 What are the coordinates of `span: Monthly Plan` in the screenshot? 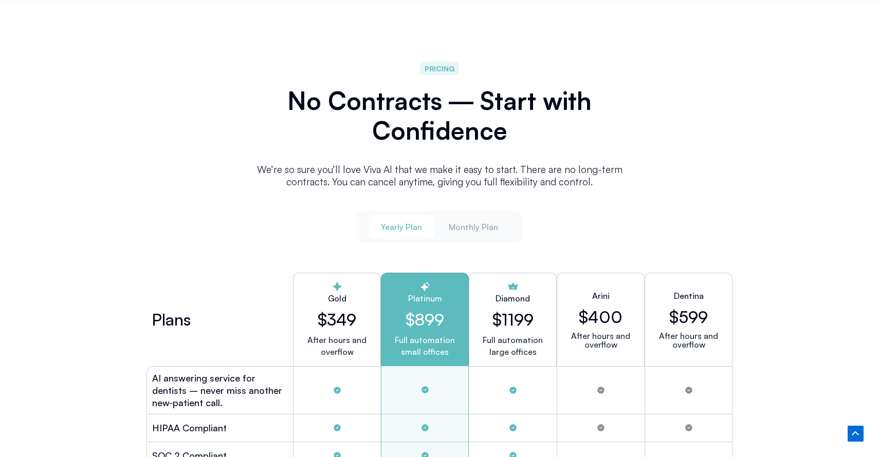 It's located at (473, 227).